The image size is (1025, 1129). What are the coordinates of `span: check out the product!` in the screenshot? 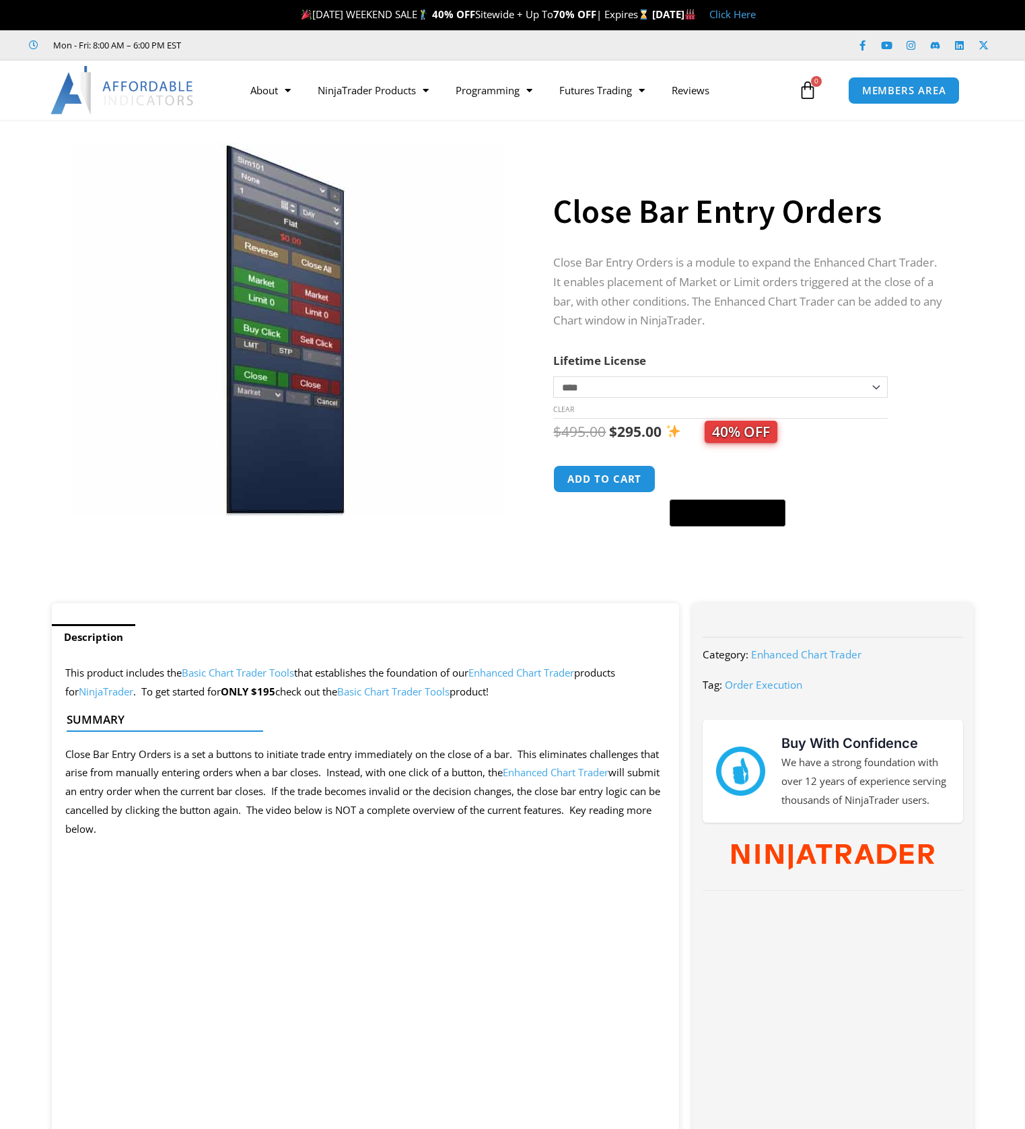 It's located at (382, 691).